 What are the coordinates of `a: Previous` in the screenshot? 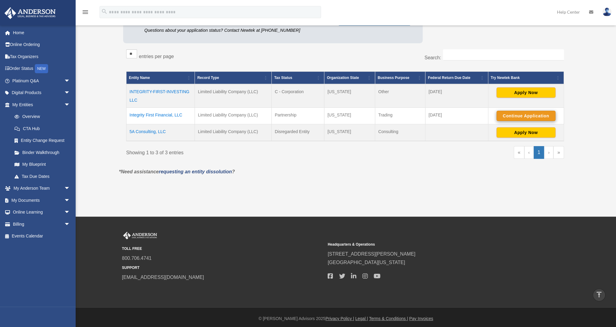 It's located at (529, 152).